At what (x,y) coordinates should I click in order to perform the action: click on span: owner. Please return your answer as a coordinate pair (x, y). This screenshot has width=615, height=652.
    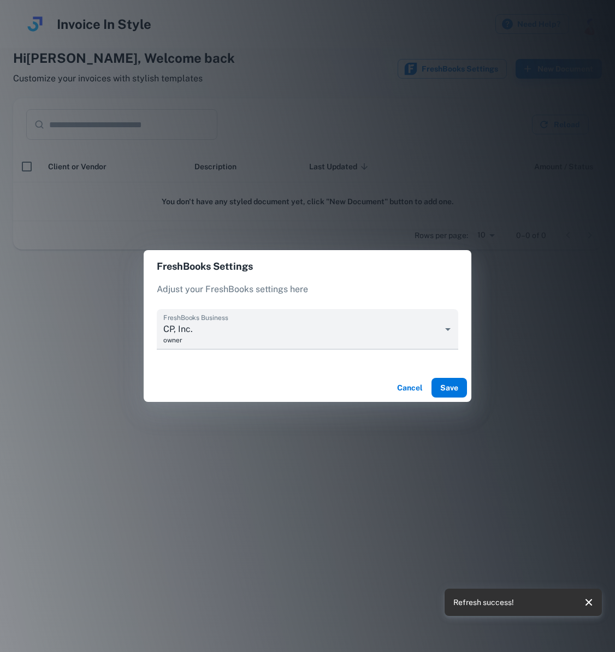
    Looking at the image, I should click on (302, 340).